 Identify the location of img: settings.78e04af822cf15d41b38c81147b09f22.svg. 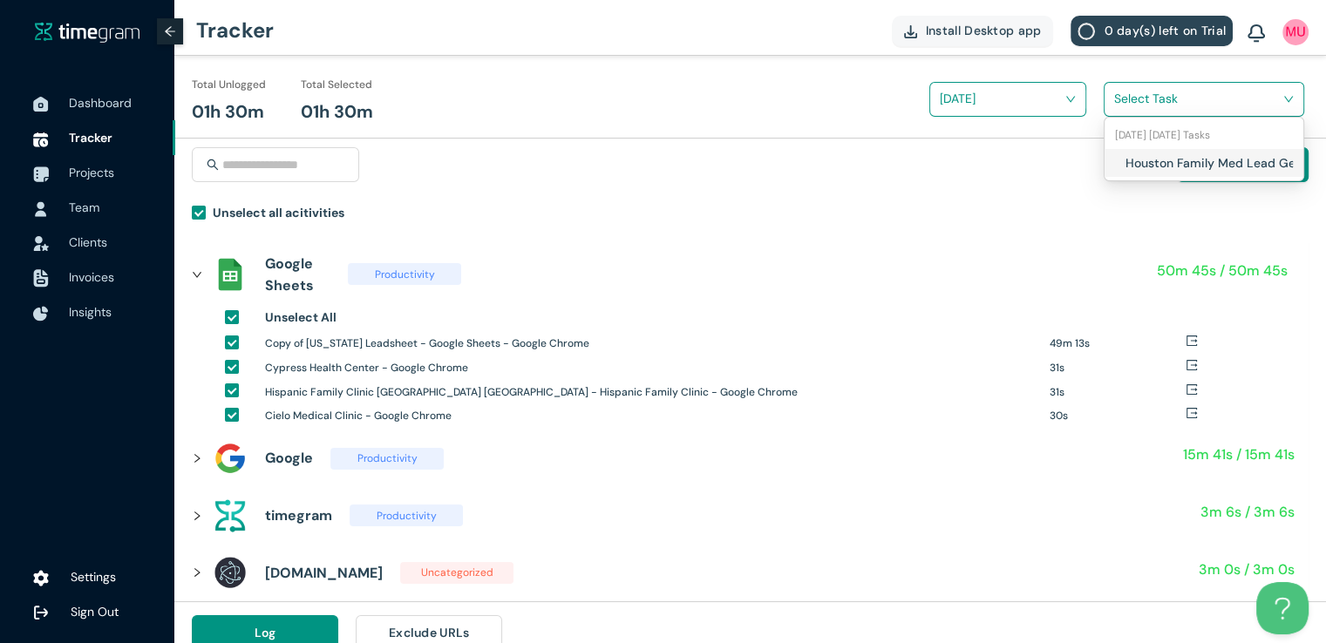
(41, 579).